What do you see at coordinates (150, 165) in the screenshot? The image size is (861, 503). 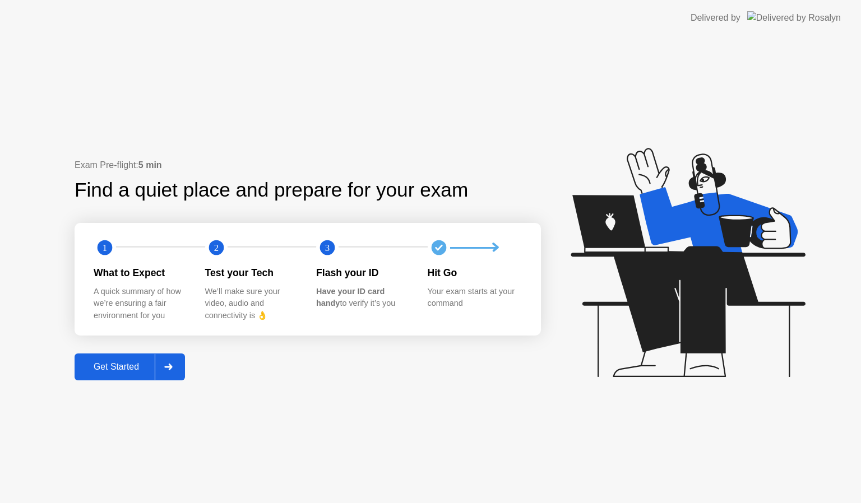 I see `b: 5 min` at bounding box center [150, 165].